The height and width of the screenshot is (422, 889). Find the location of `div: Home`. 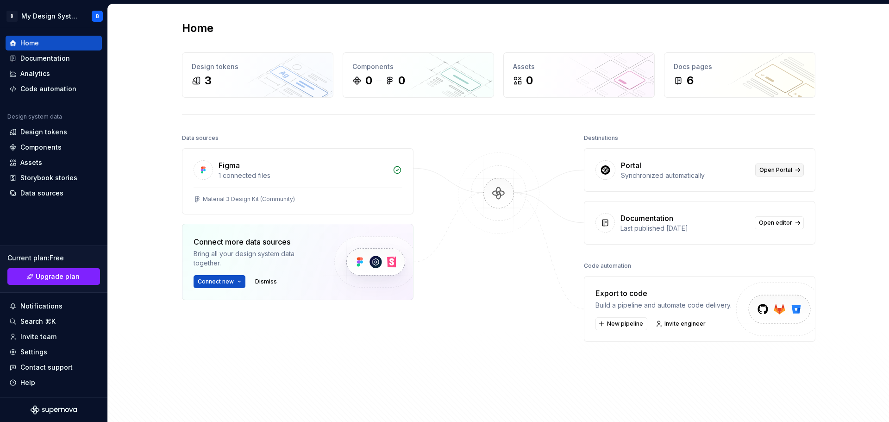

div: Home is located at coordinates (30, 43).